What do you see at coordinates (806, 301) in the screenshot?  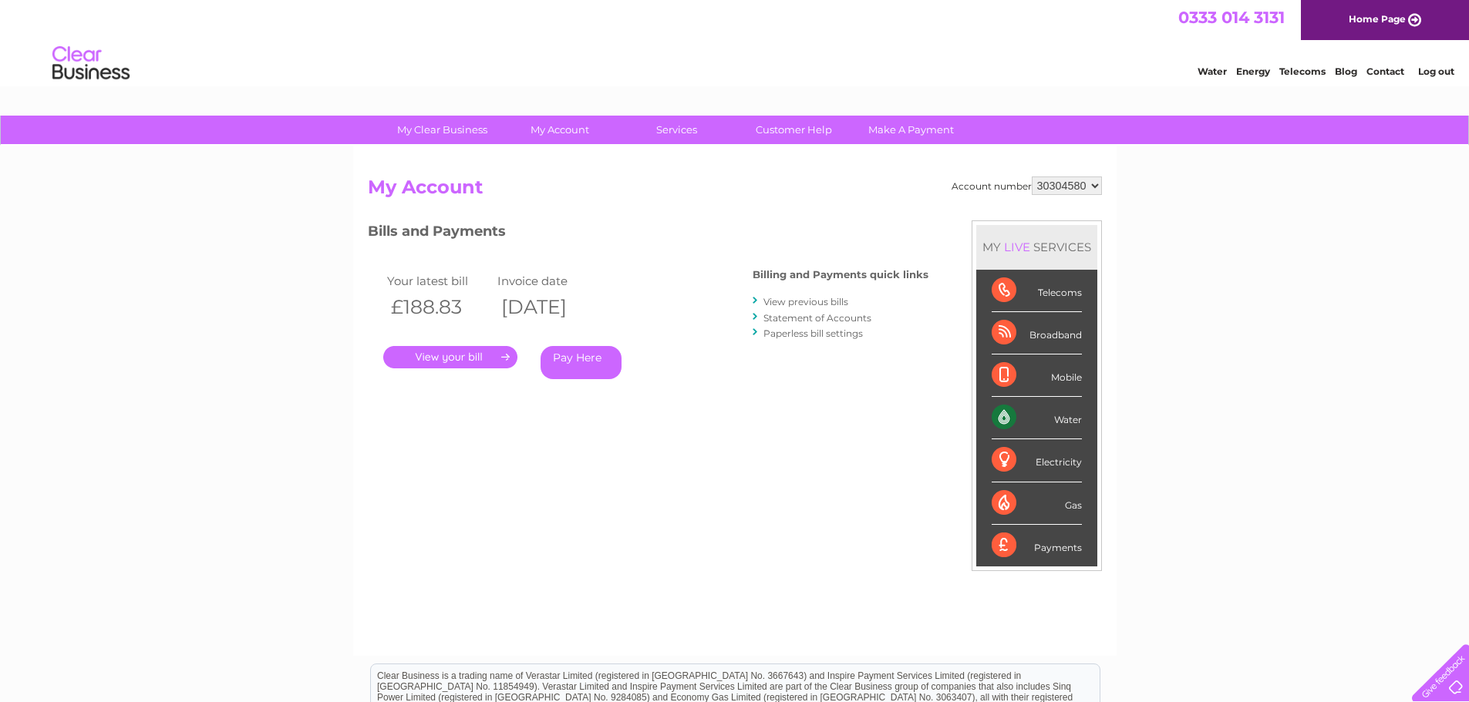 I see `a: View previous bills` at bounding box center [806, 301].